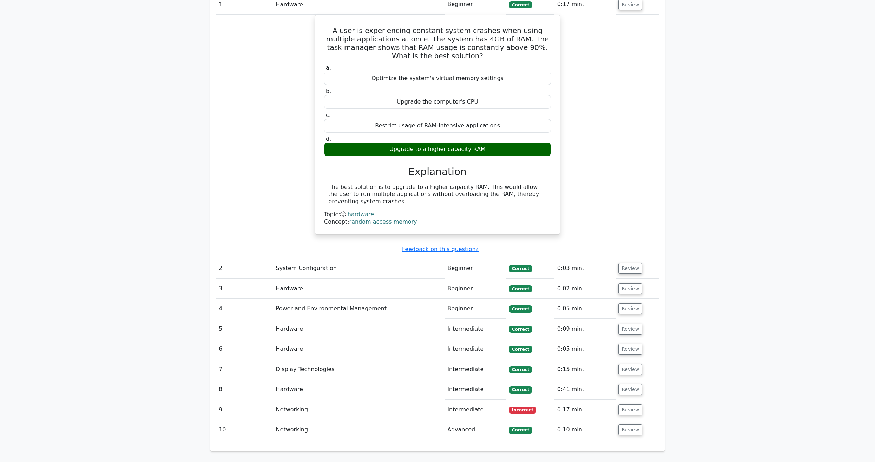 The image size is (875, 462). I want to click on td: Power and Environmental Management, so click(359, 309).